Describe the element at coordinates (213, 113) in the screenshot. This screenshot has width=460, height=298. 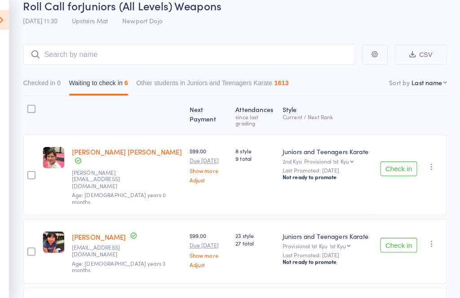
I see `div: Next Payment` at that location.